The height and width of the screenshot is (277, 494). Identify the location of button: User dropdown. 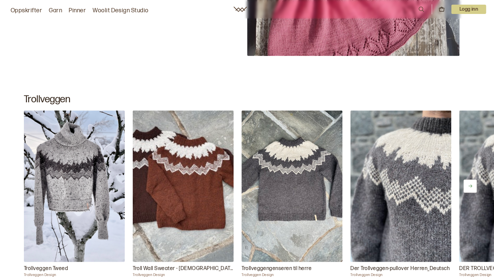
(469, 9).